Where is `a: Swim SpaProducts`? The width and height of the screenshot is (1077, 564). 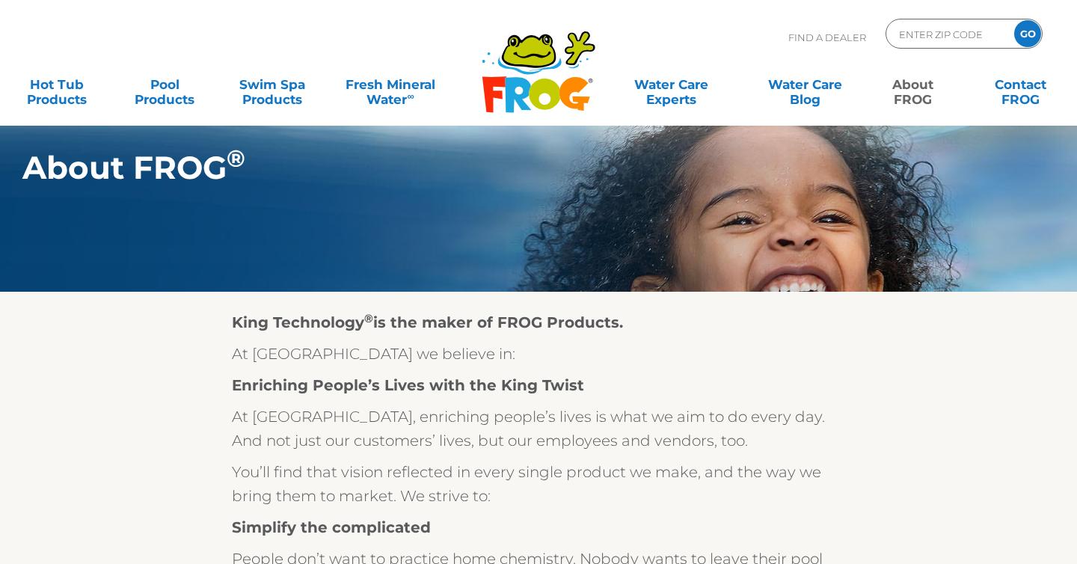 a: Swim SpaProducts is located at coordinates (272, 85).